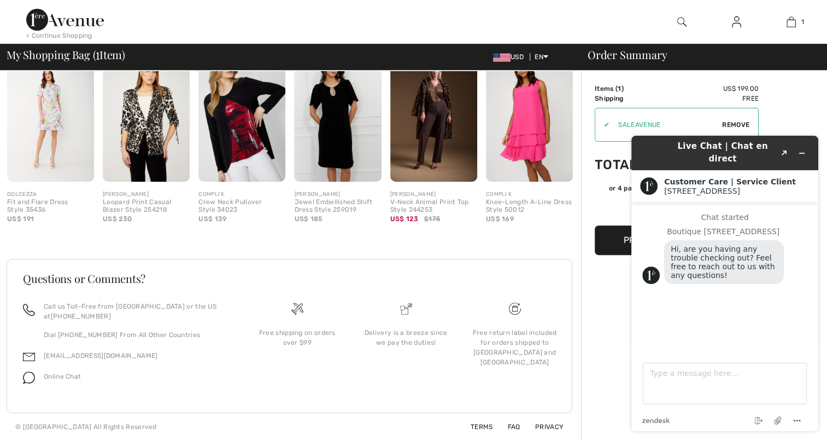 Image resolution: width=827 pixels, height=440 pixels. Describe the element at coordinates (174, 294) in the screenshot. I see `button: Menu` at that location.